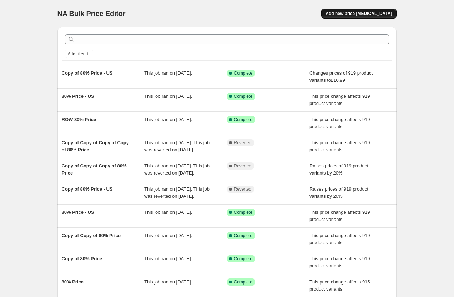  Describe the element at coordinates (338, 80) in the screenshot. I see `span: £10.99` at that location.